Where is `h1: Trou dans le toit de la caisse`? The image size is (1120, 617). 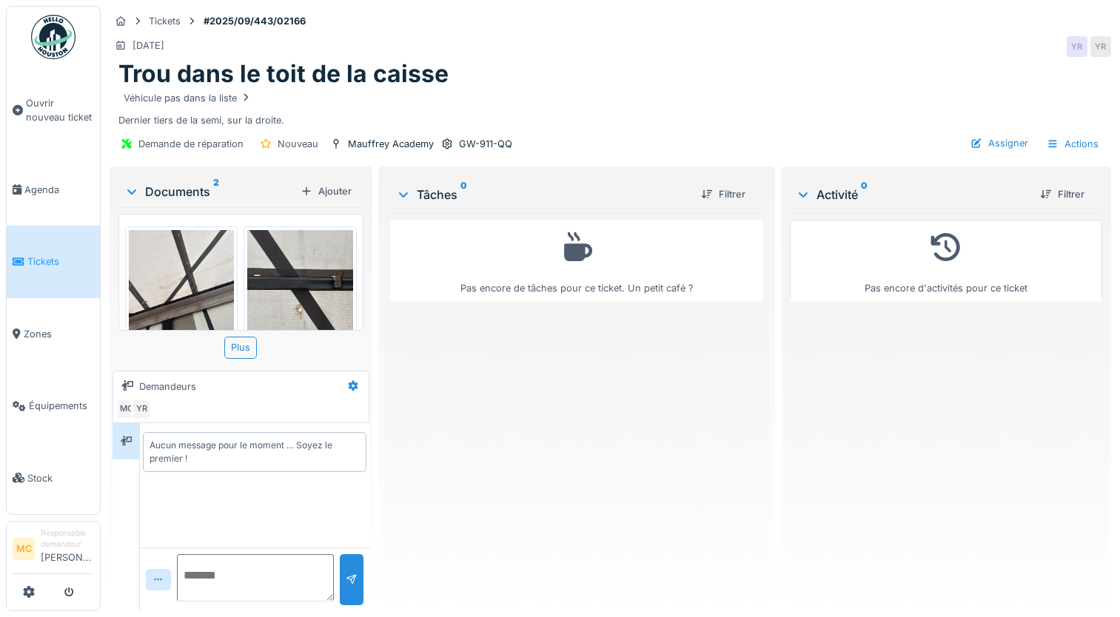
h1: Trou dans le toit de la caisse is located at coordinates (283, 74).